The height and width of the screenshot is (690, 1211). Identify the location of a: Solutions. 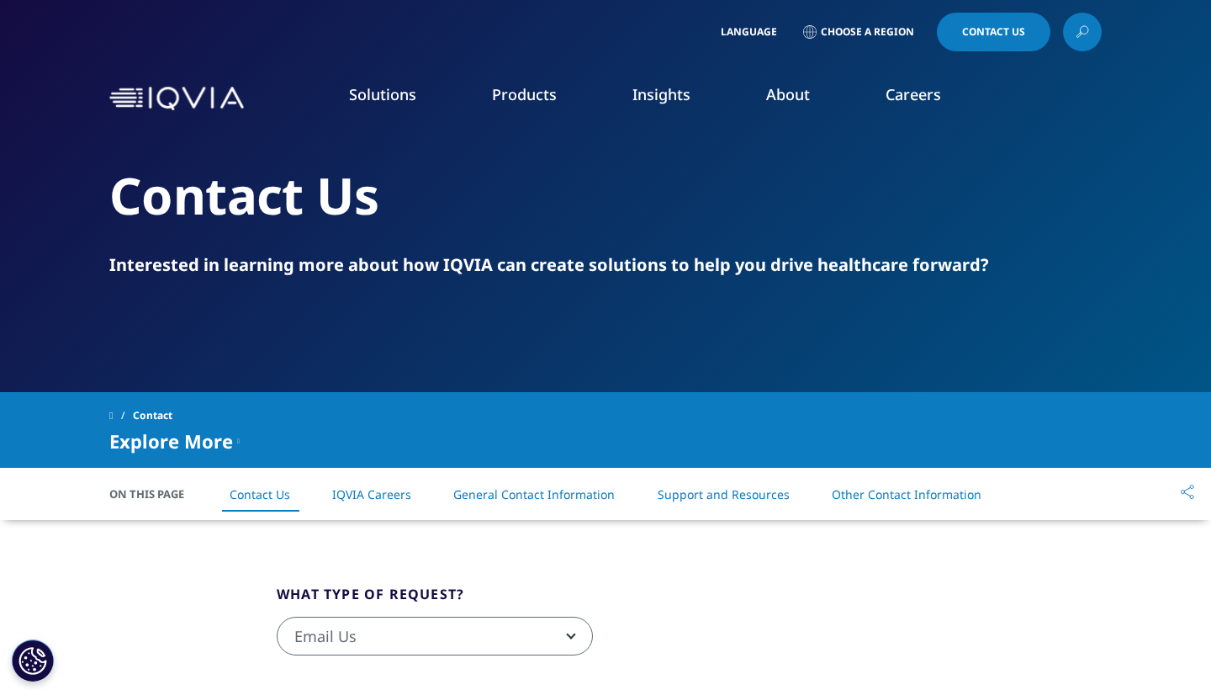
(383, 94).